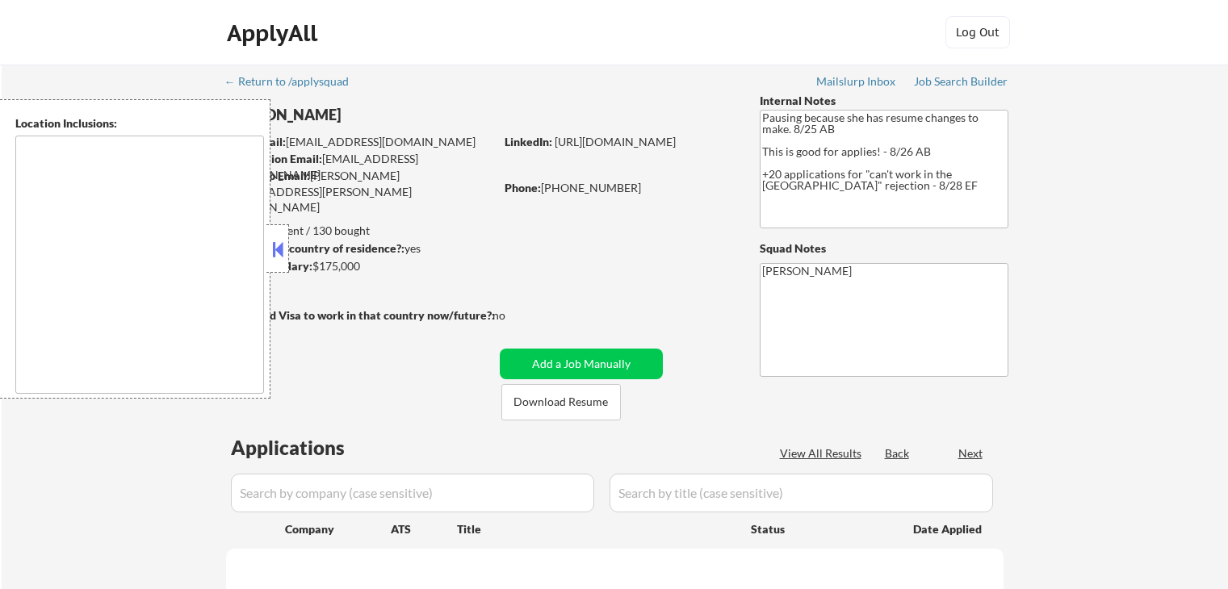 The width and height of the screenshot is (1228, 589). I want to click on div: yes, so click(357, 249).